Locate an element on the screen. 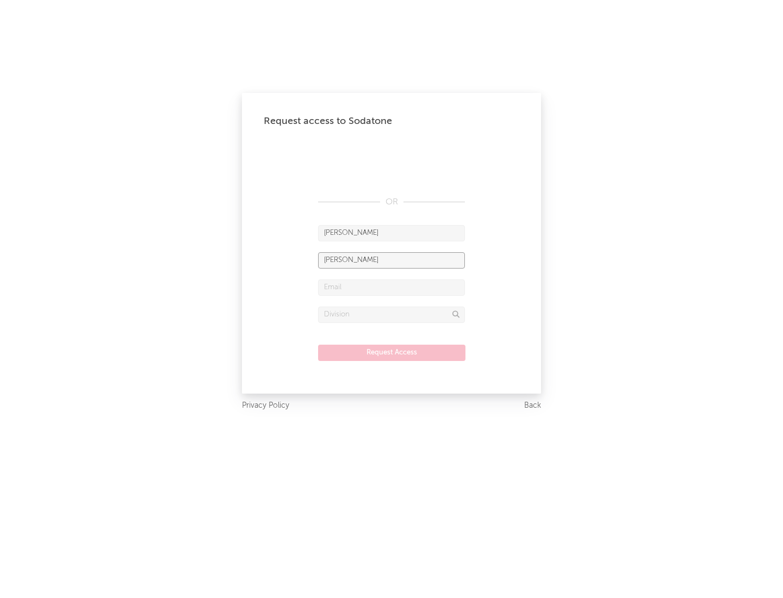  input: Last Name is located at coordinates (392, 261).